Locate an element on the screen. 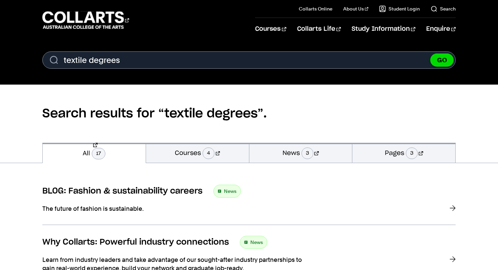 This screenshot has width=498, height=270. a: News3 is located at coordinates (301, 153).